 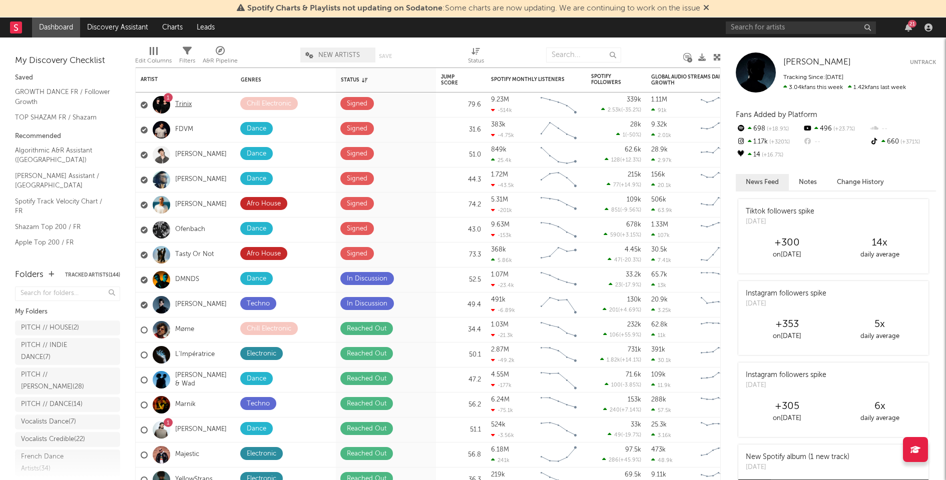 What do you see at coordinates (801, 28) in the screenshot?
I see `input: Search for artists` at bounding box center [801, 28].